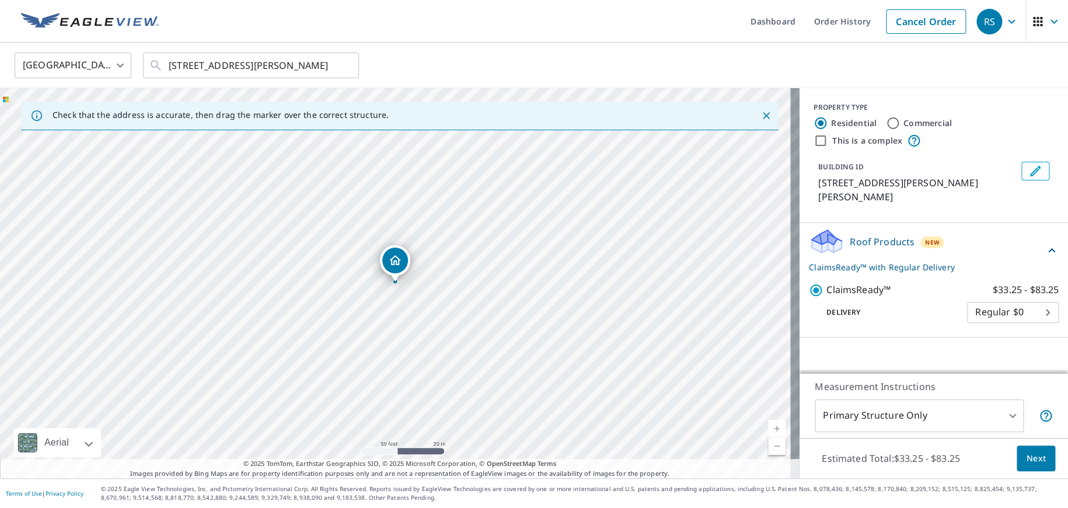 The height and width of the screenshot is (508, 1068). I want to click on p: Roof Products, so click(882, 242).